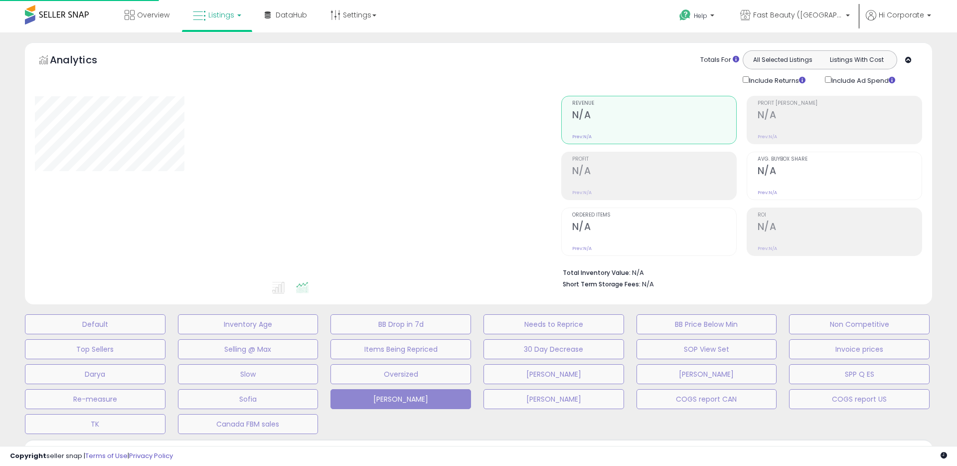  Describe the element at coordinates (248, 324) in the screenshot. I see `button: Inventory Age` at that location.